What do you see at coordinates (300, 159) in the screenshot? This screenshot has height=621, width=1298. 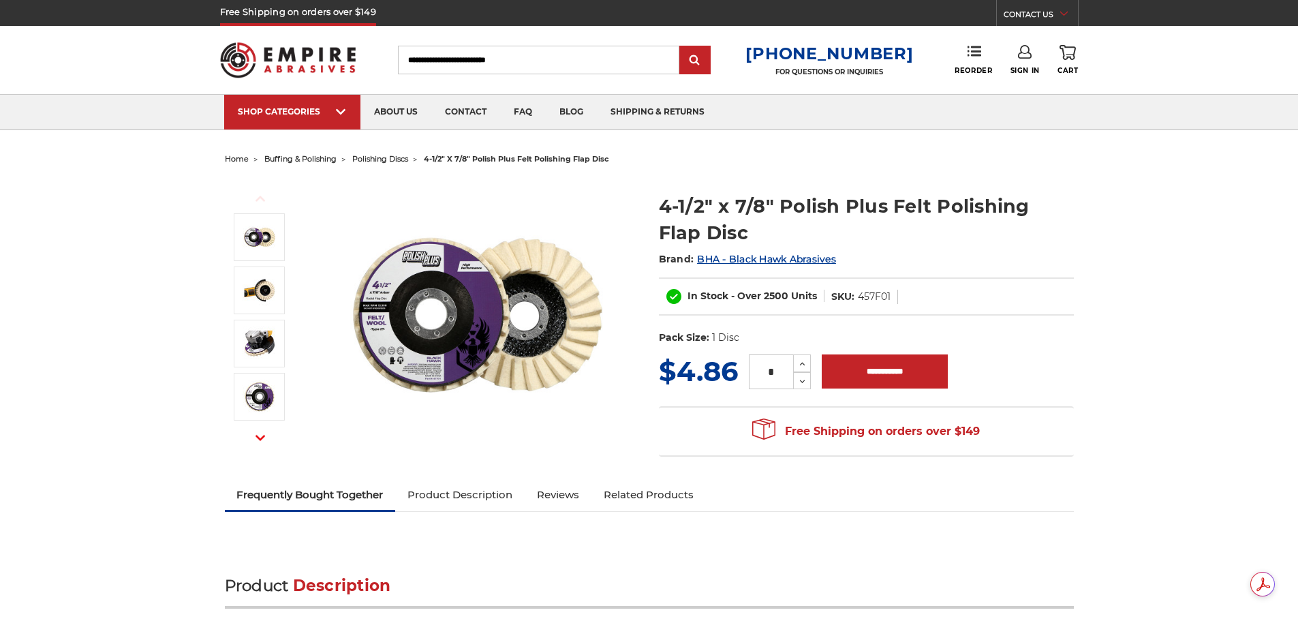 I see `span: buffing & polishing` at bounding box center [300, 159].